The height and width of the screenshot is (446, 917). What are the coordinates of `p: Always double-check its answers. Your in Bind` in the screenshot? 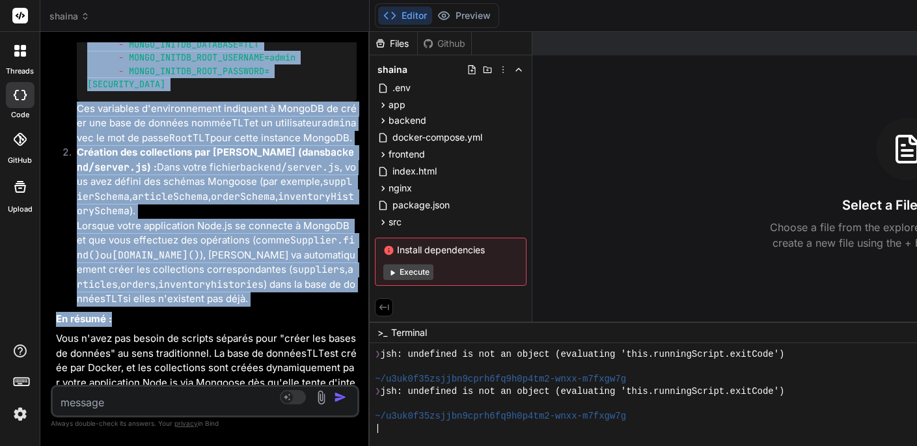 It's located at (205, 423).